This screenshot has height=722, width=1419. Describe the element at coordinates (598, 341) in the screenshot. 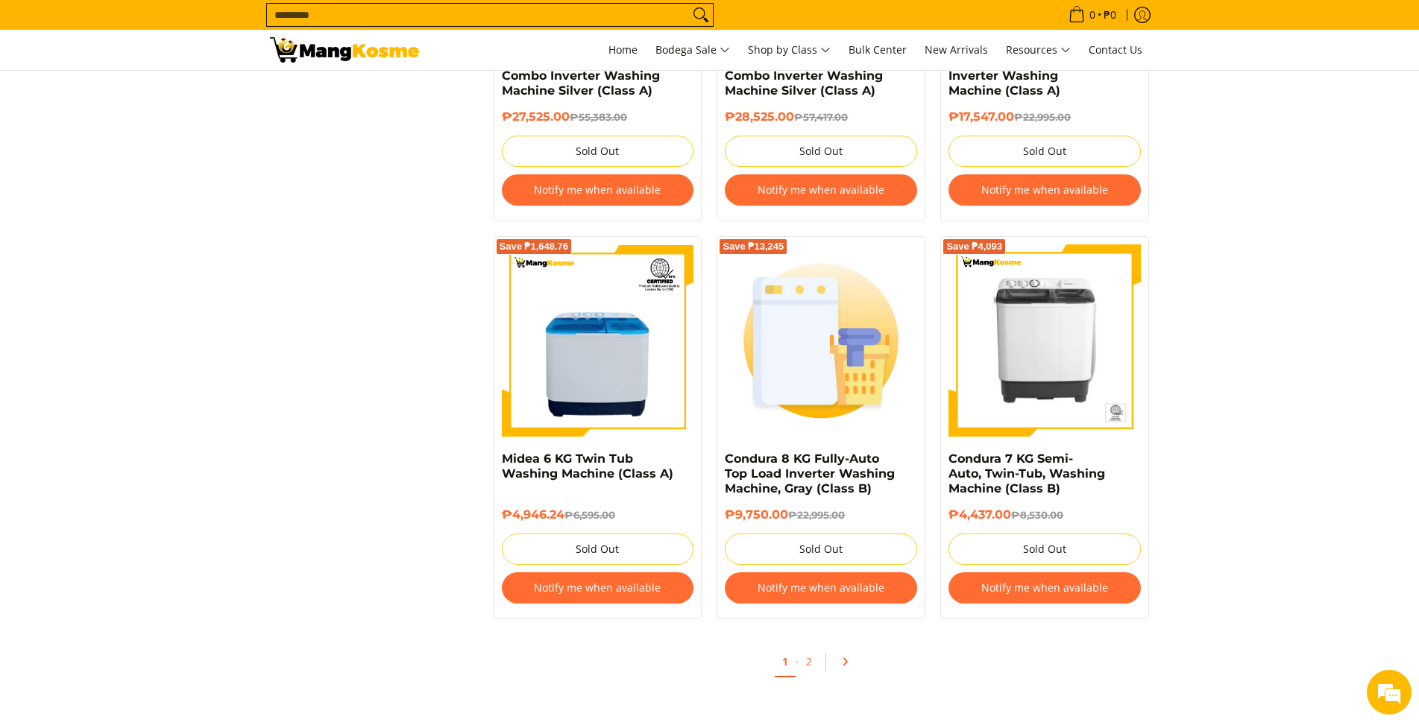

I see `img: Midea 6 KG Twin Tub Washing Machine (Class A)` at that location.